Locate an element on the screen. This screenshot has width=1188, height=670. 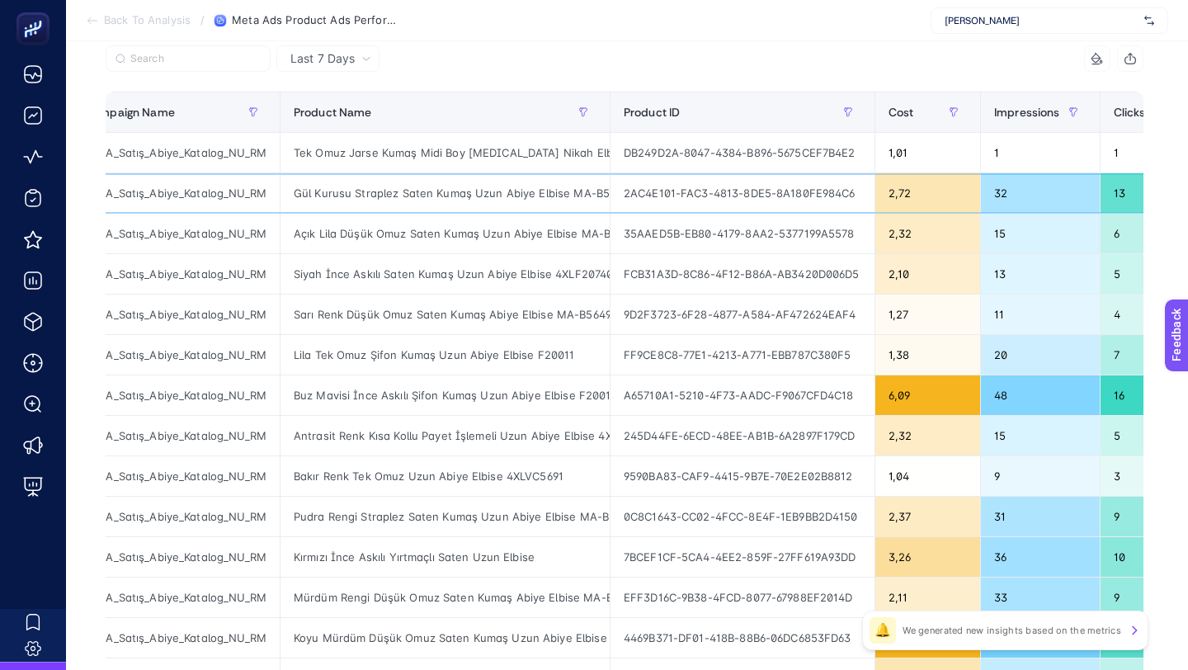
span: Meta Ads Product Ads Performance is located at coordinates (314, 21).